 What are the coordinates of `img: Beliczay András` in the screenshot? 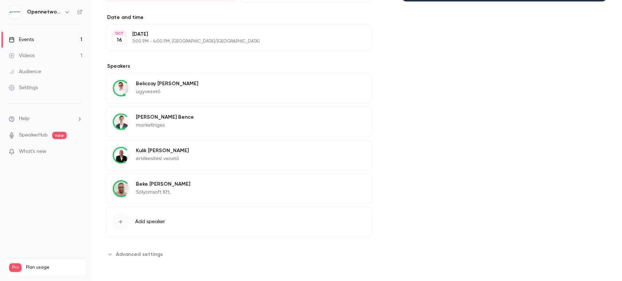 It's located at (121, 88).